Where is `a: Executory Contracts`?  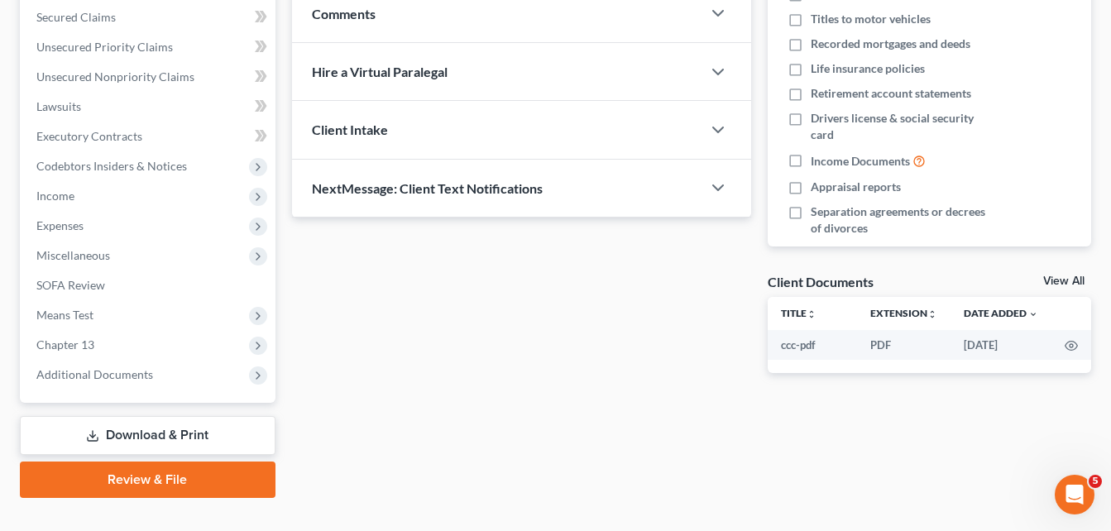 a: Executory Contracts is located at coordinates (149, 137).